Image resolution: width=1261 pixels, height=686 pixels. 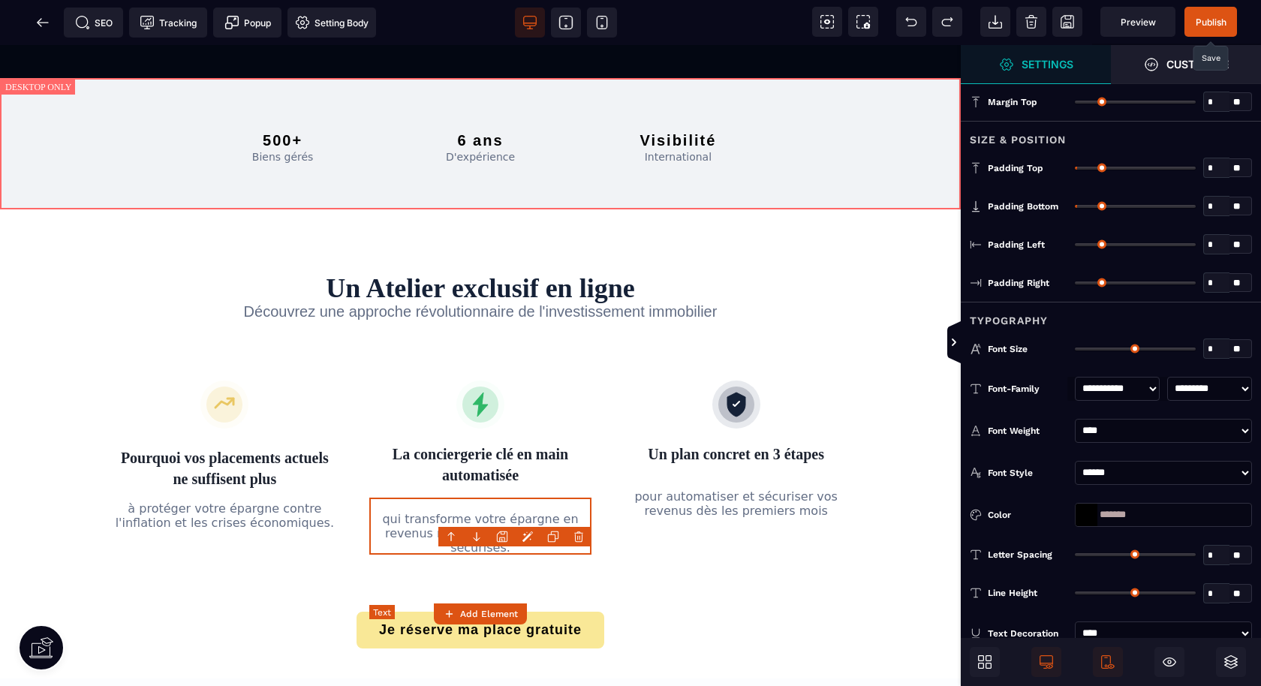 I want to click on span: Line Height, so click(x=1013, y=593).